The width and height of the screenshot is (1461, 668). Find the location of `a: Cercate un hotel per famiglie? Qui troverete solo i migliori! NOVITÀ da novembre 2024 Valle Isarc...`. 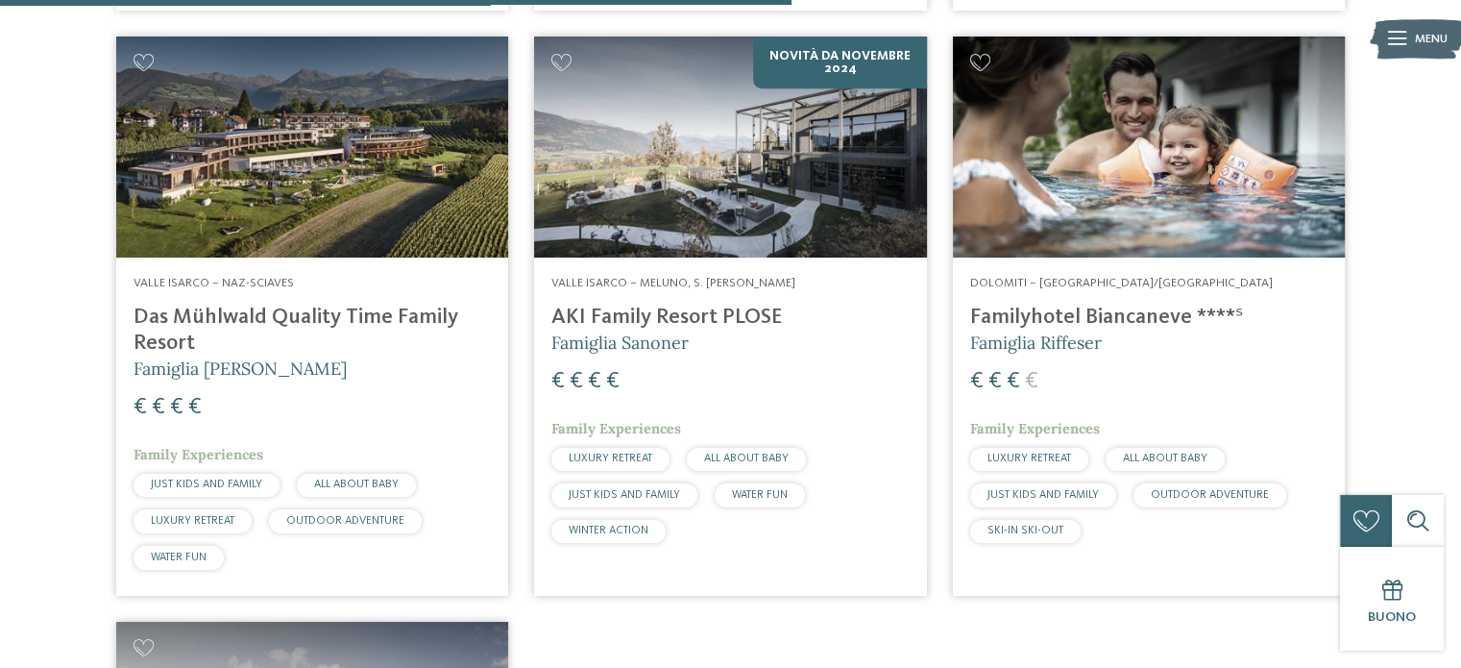

a: Cercate un hotel per famiglie? Qui troverete solo i migliori! NOVITÀ da novembre 2024 Valle Isarc... is located at coordinates (730, 315).